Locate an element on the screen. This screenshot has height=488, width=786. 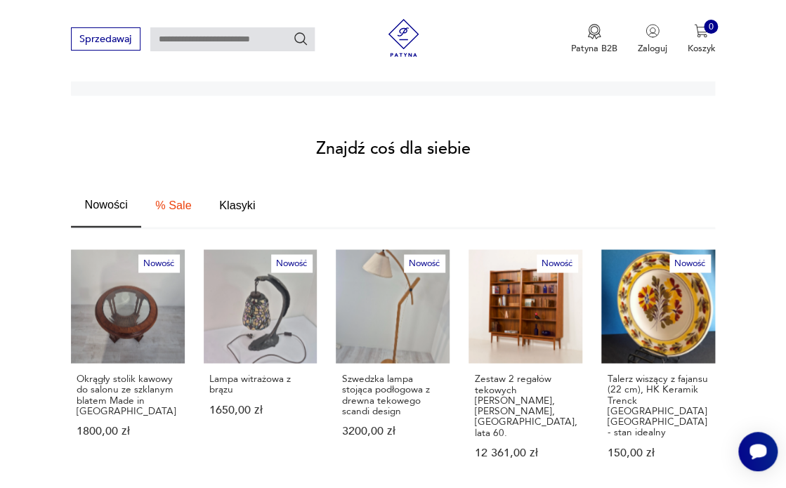
p: Zaloguj is located at coordinates (652, 48).